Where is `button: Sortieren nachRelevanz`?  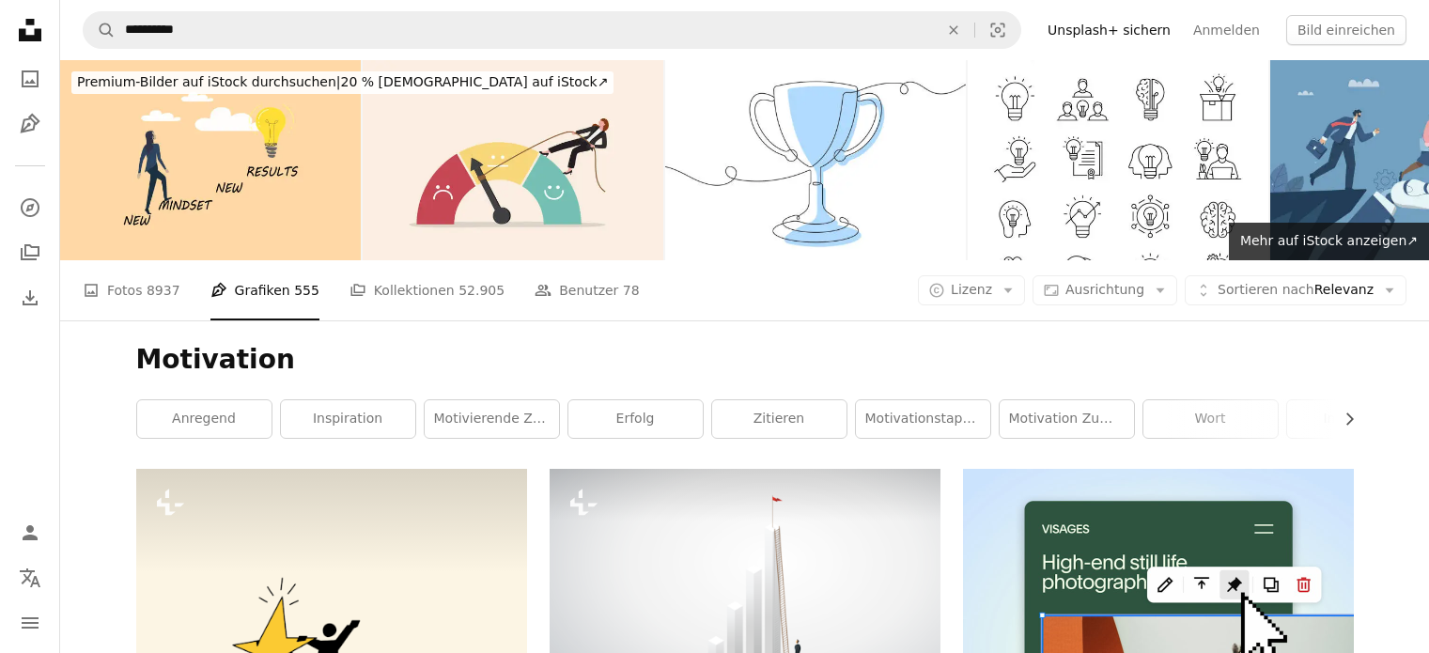
button: Sortieren nachRelevanz is located at coordinates (1295, 290).